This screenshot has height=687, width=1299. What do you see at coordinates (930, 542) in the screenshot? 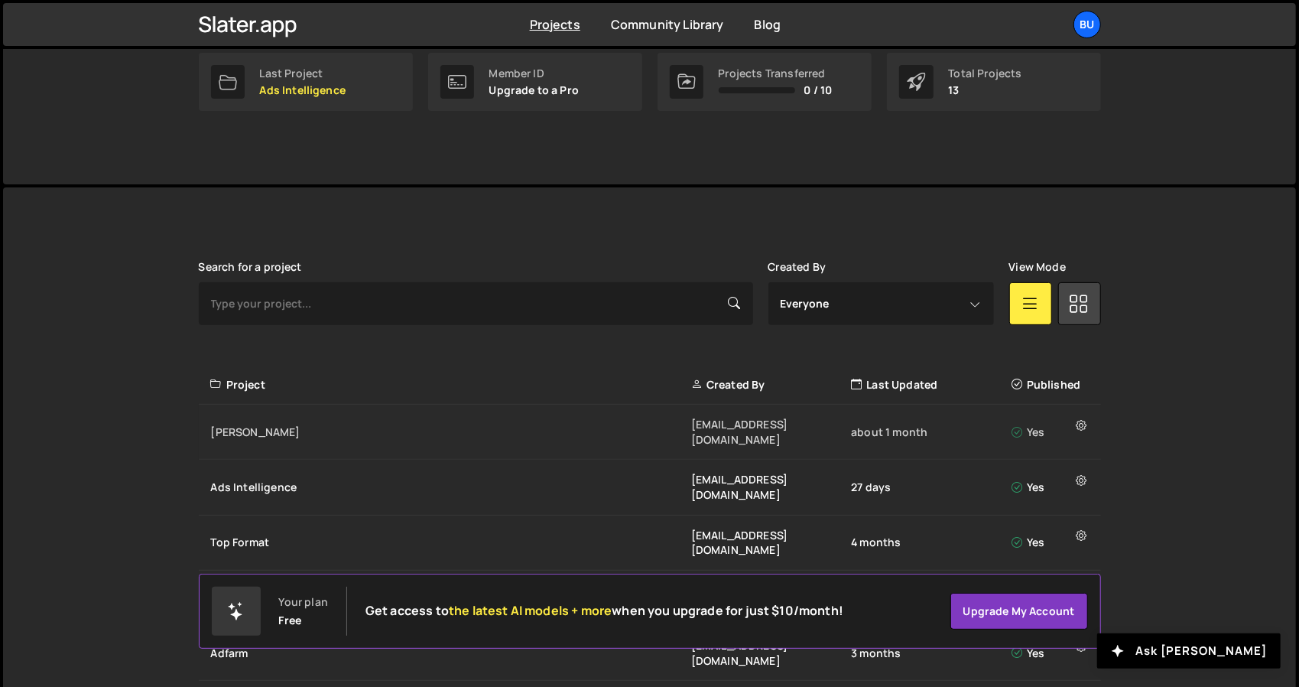
I see `div: 4 months` at bounding box center [930, 542].